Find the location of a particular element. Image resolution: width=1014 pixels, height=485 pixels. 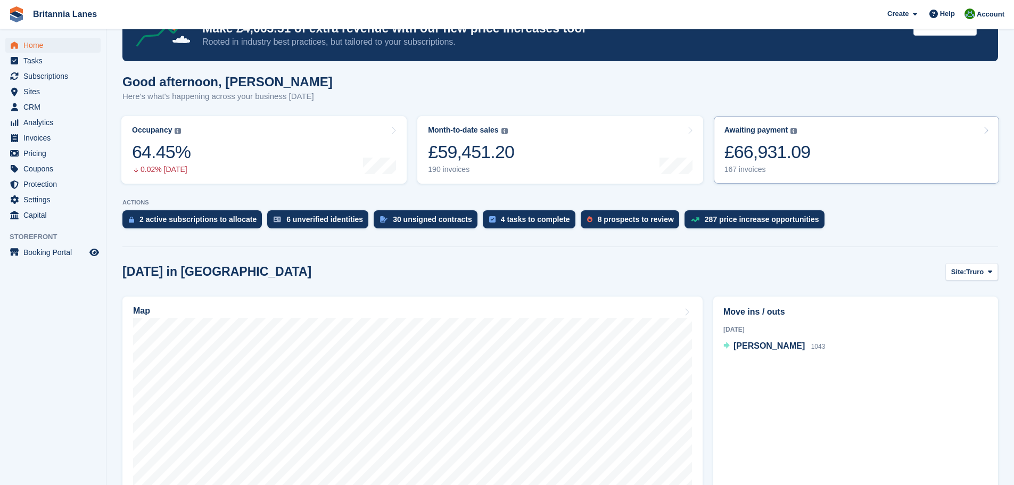

span: Coupons is located at coordinates (55, 169).